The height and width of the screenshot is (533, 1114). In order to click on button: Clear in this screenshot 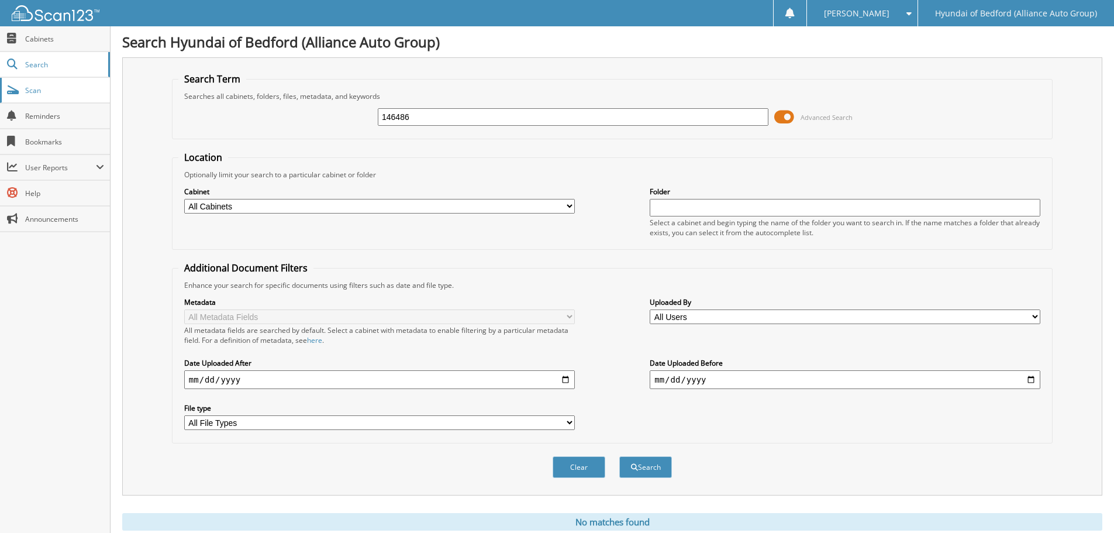, I will do `click(579, 467)`.